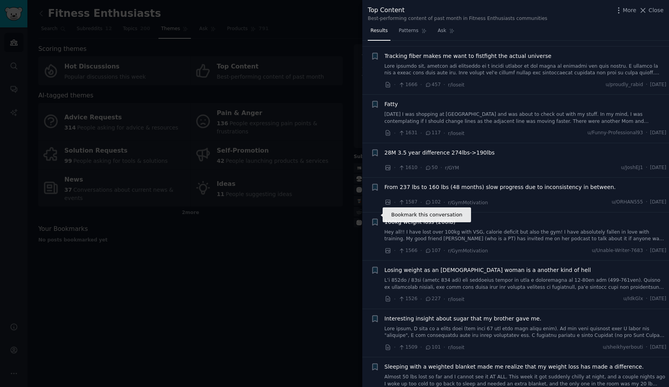 Image resolution: width=669 pixels, height=387 pixels. Describe the element at coordinates (379, 31) in the screenshot. I see `span: Results` at that location.